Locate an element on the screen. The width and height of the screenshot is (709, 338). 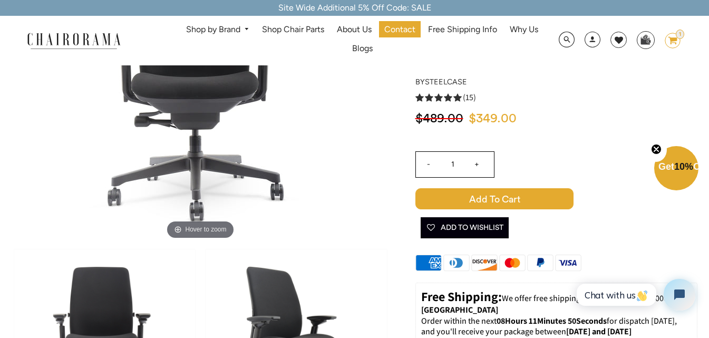
span: Chat with us is located at coordinates (51, 25).